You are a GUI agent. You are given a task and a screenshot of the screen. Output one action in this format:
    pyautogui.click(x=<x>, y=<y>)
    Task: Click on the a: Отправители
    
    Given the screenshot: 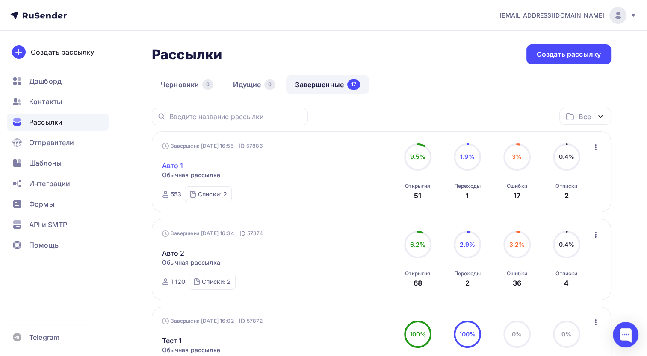 What is the action you would take?
    pyautogui.click(x=58, y=143)
    